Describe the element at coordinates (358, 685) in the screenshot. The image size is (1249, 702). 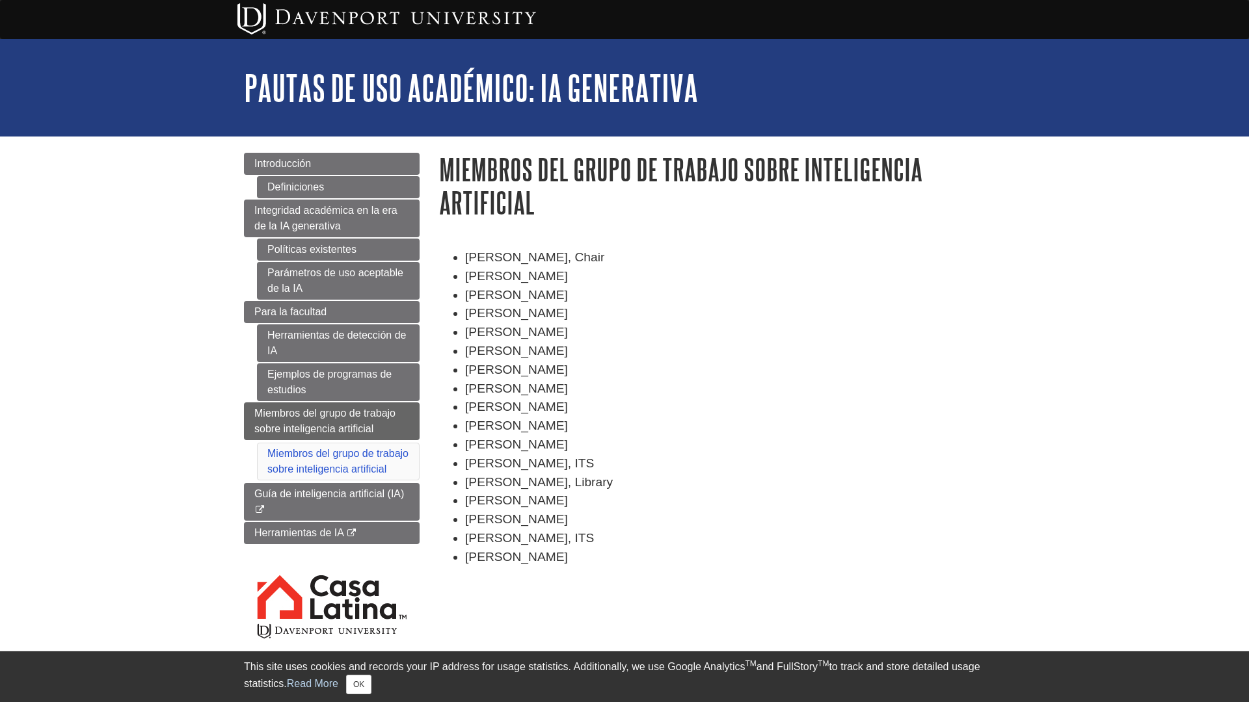
I see `button: Close` at that location.